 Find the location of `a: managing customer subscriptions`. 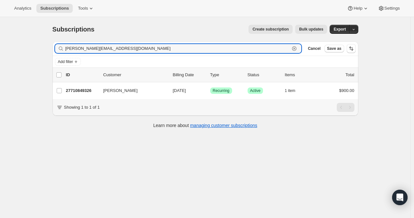

a: managing customer subscriptions is located at coordinates (223, 126).